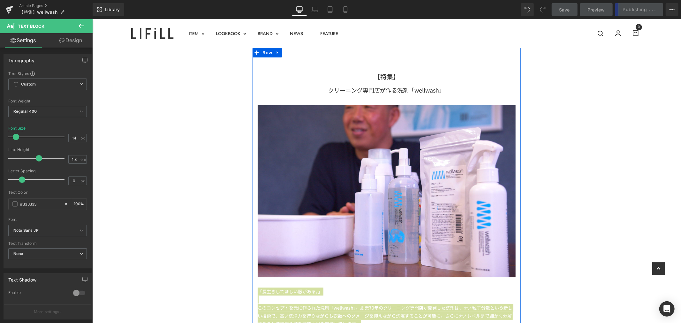  I want to click on a: New Library, so click(108, 10).